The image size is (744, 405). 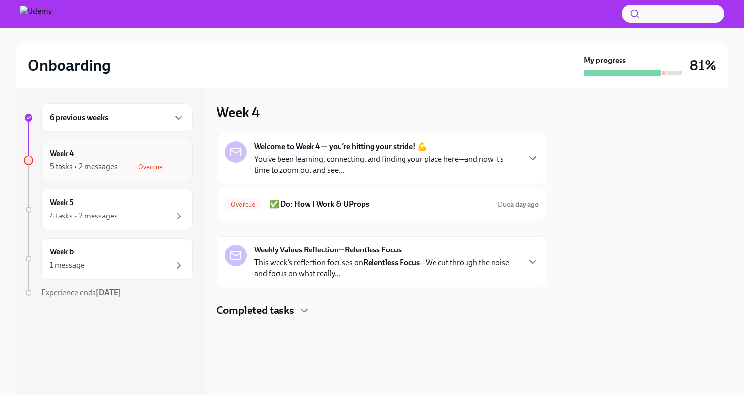 What do you see at coordinates (387, 165) in the screenshot?
I see `p: You’ve been learning, connecting, and finding your place here—and now it’s time to zoom out and s...` at bounding box center [387, 165].